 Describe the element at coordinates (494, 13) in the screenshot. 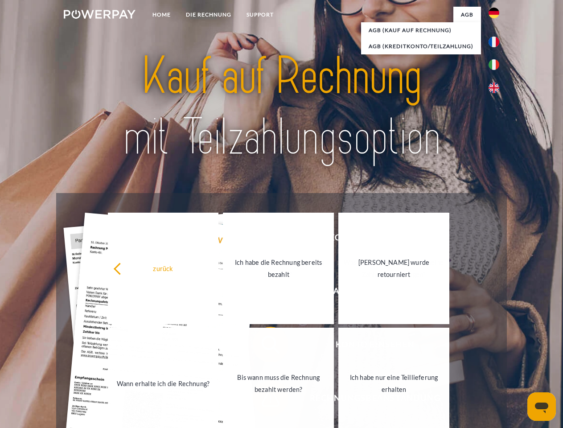

I see `img: de` at that location.